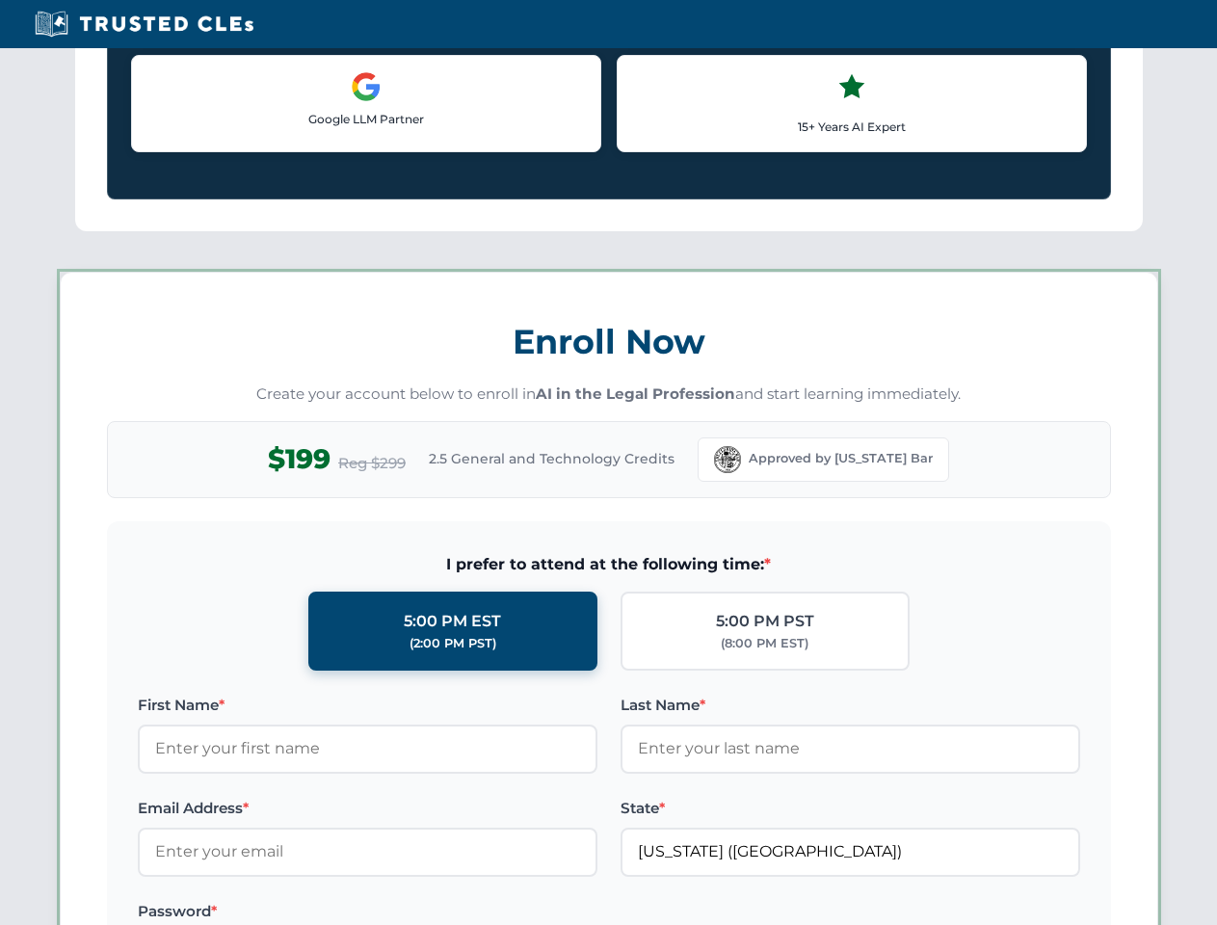 Image resolution: width=1217 pixels, height=925 pixels. I want to click on span: $199, so click(299, 459).